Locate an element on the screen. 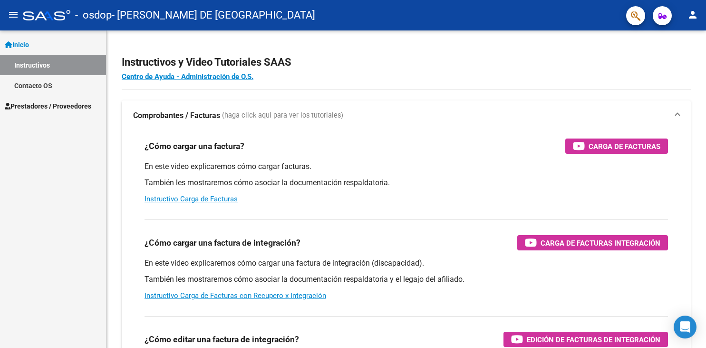 This screenshot has height=348, width=706. h3: ¿Cómo editar una factura de integración? is located at coordinates (222, 339).